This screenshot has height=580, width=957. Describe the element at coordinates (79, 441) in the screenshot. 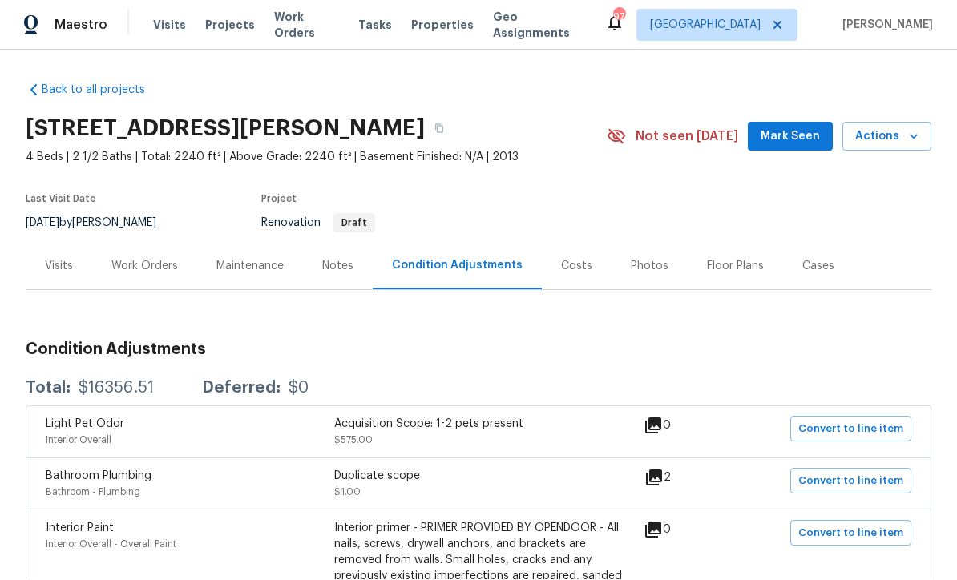

I see `span: Interior Overall` at that location.